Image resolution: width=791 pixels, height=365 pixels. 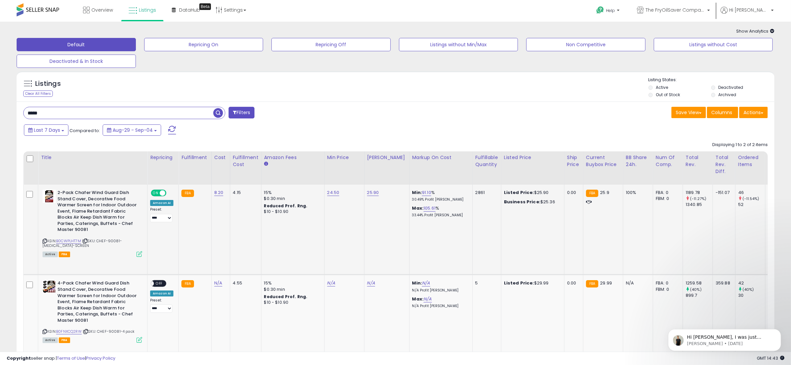 I want to click on div: Ship Price, so click(x=574, y=161).